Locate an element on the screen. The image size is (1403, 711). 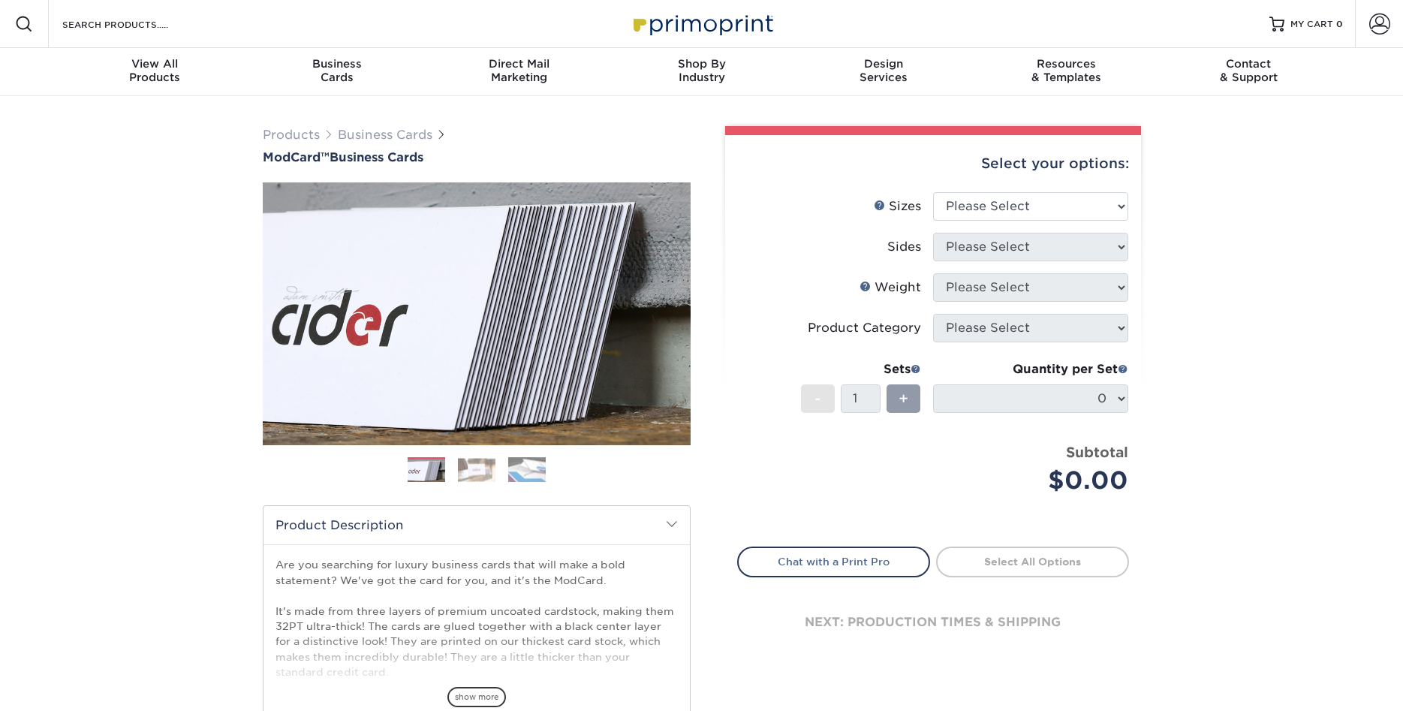
a: Resources& Templates is located at coordinates (1066, 72).